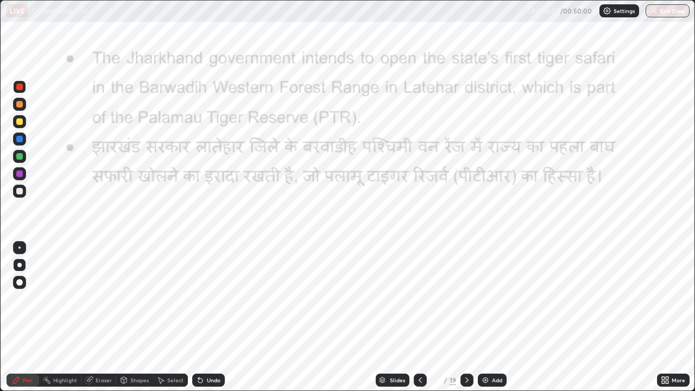 Image resolution: width=695 pixels, height=391 pixels. Describe the element at coordinates (486, 380) in the screenshot. I see `img: add-slide-button` at that location.